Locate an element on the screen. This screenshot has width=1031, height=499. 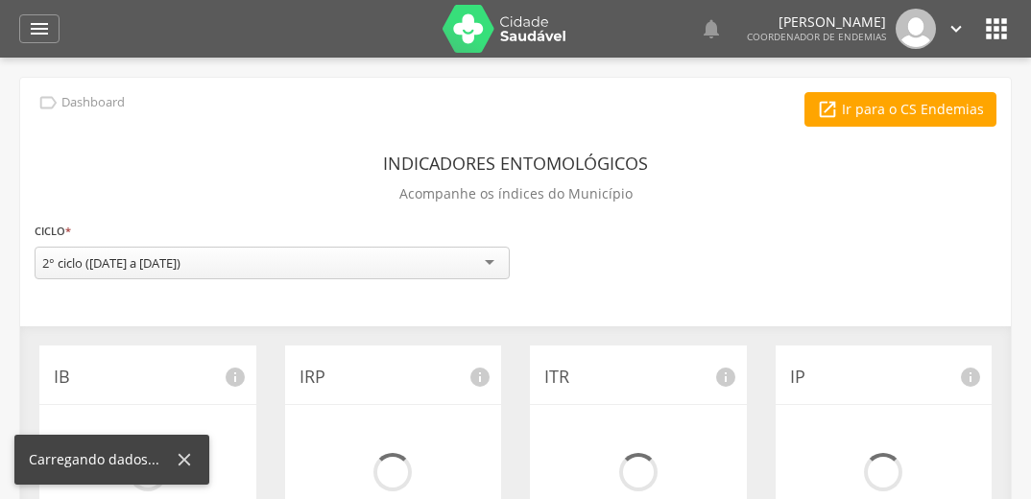
p: Dashboard is located at coordinates (93, 103).